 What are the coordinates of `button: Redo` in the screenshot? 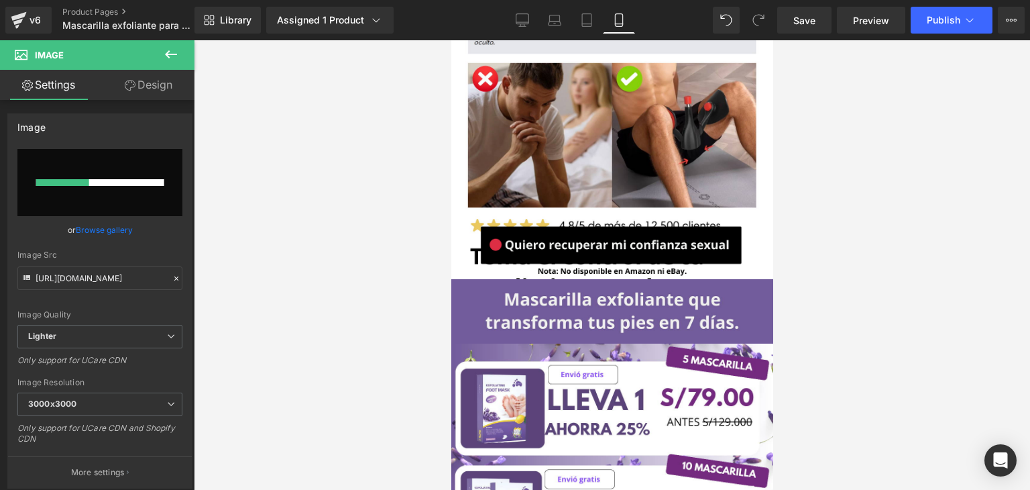 It's located at (758, 20).